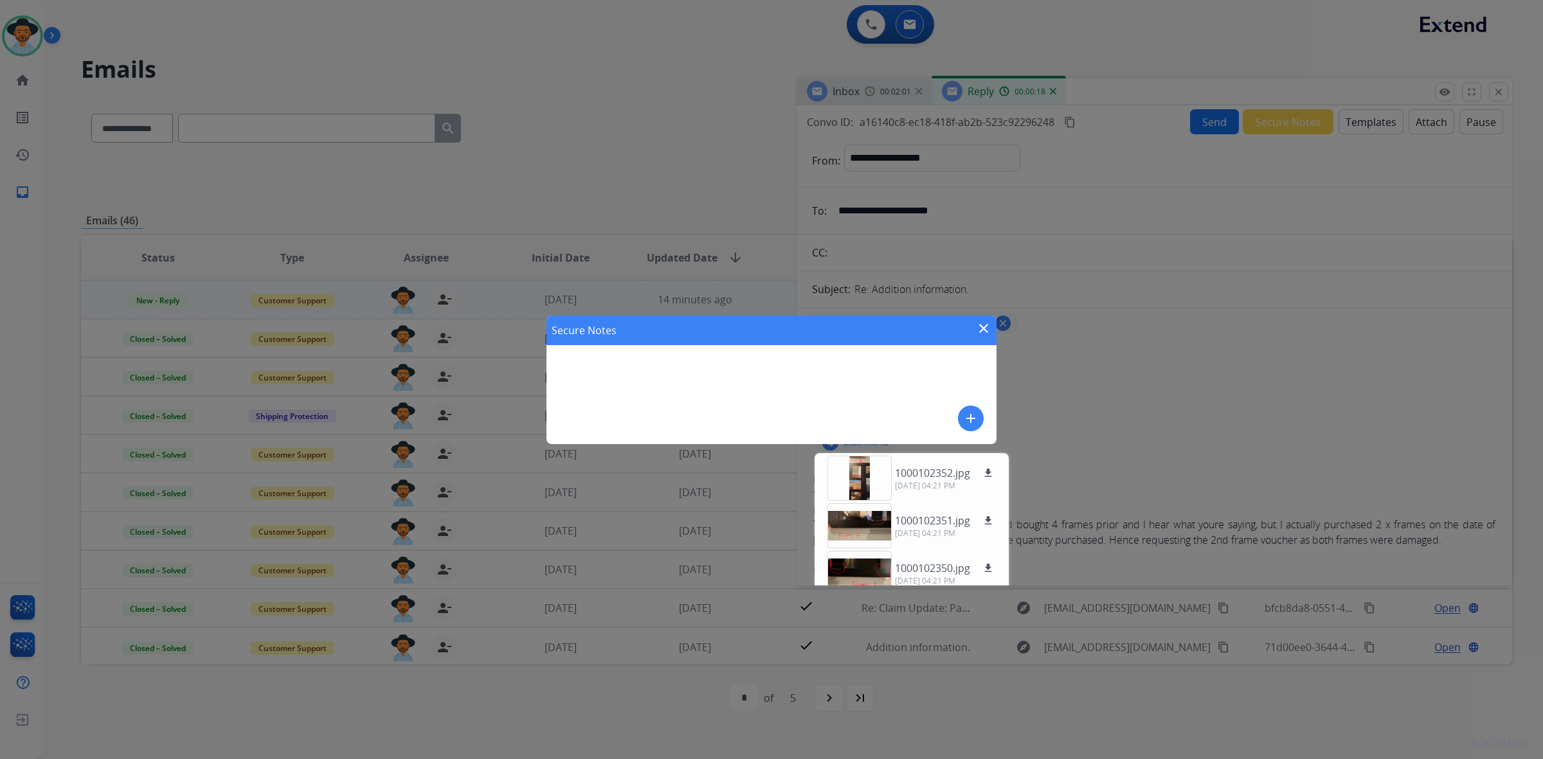  Describe the element at coordinates (932, 473) in the screenshot. I see `p: 1000102352.jpg` at that location.